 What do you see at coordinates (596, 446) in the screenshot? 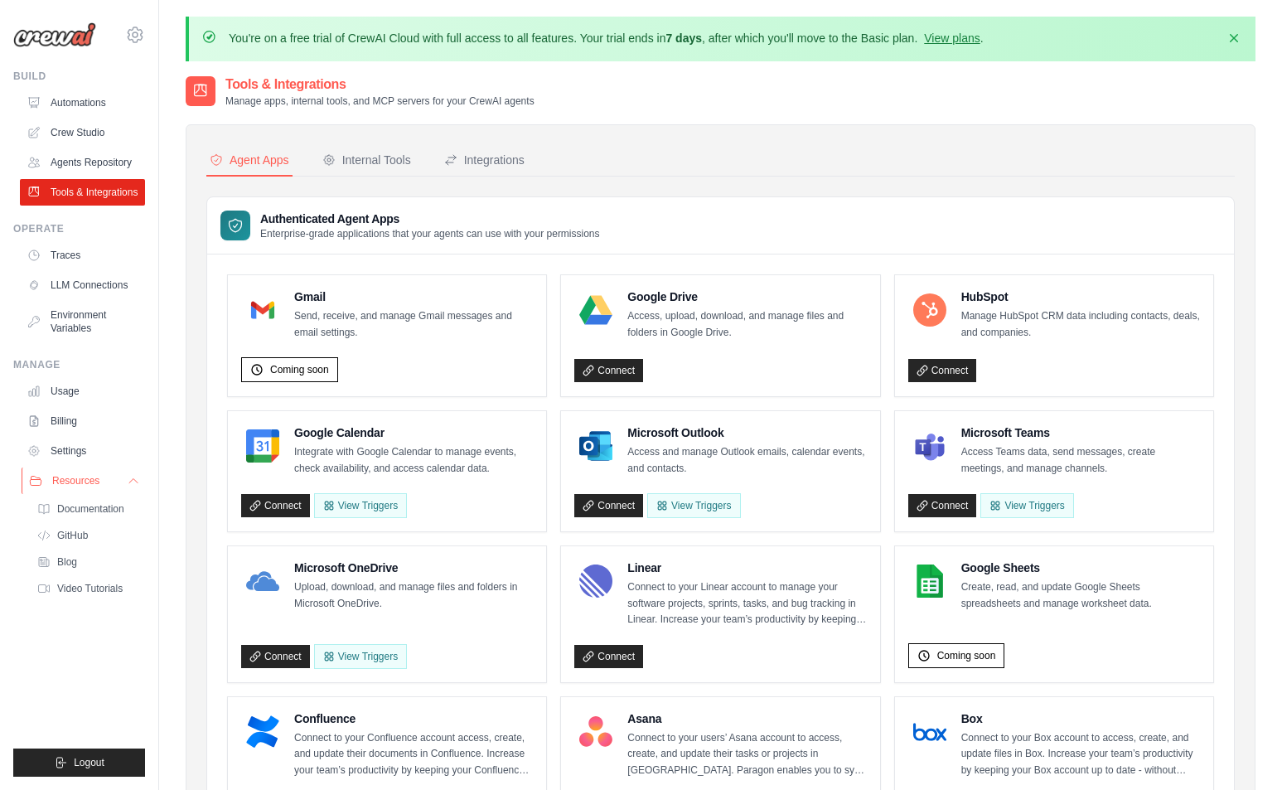
I see `img: Microsoft Outlook Logo` at bounding box center [596, 446].